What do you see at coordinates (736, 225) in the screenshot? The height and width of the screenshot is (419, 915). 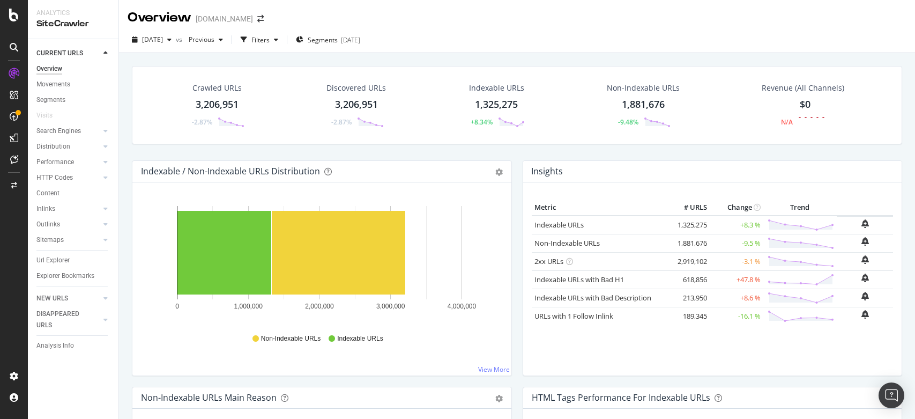 I see `td: +8.3 %` at bounding box center [736, 225].